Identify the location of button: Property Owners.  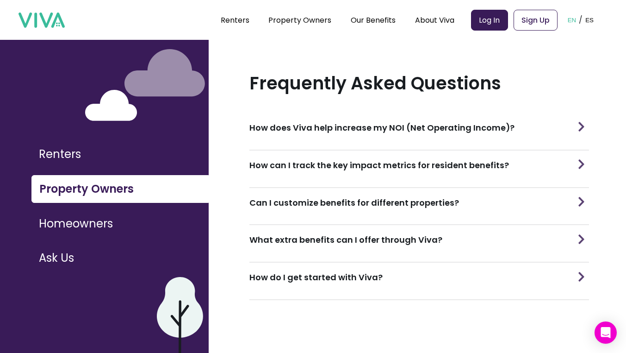
(120, 189).